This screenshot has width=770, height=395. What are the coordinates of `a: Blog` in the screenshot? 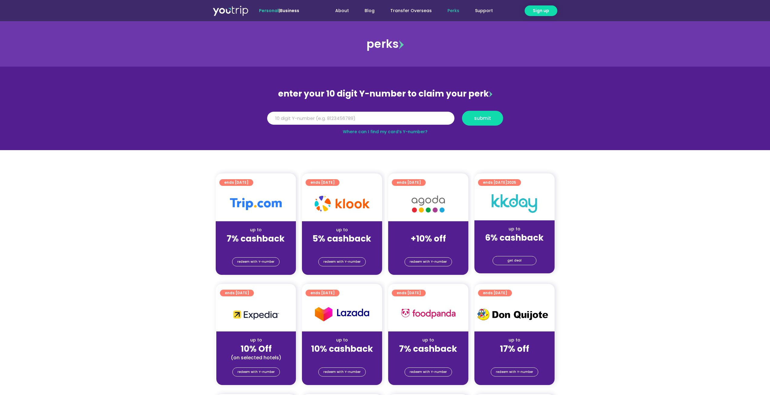 It's located at (369, 11).